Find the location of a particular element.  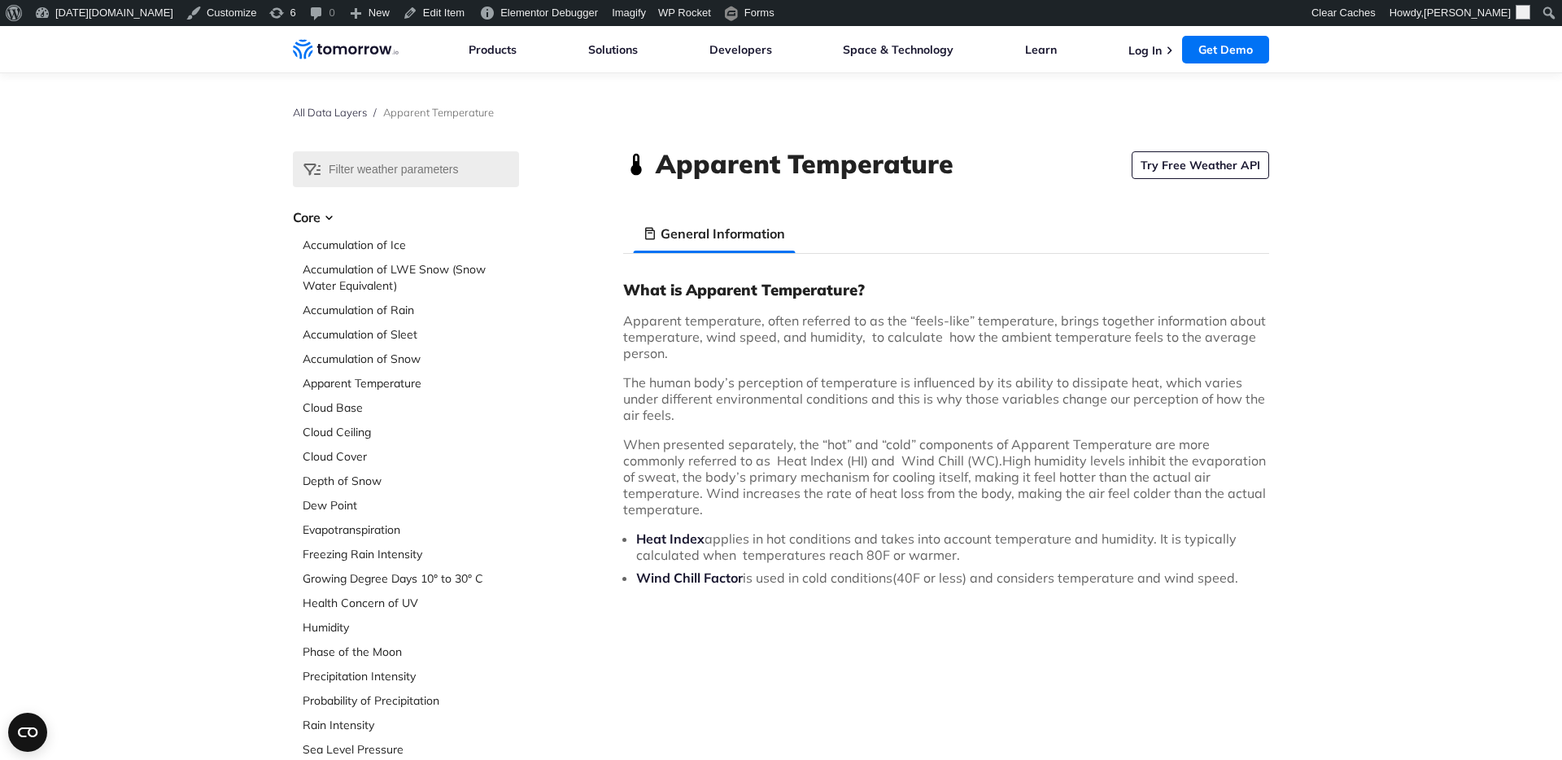

a: Developers is located at coordinates (740, 50).